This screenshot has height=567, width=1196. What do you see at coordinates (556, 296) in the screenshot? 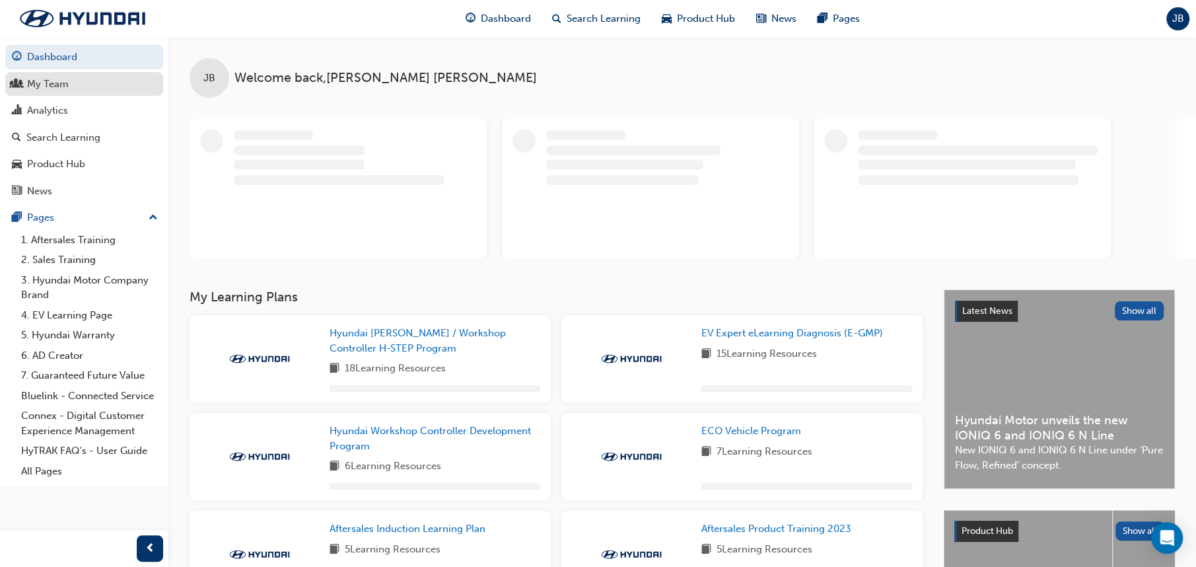
I see `h3: My Learning Plans` at bounding box center [556, 296].